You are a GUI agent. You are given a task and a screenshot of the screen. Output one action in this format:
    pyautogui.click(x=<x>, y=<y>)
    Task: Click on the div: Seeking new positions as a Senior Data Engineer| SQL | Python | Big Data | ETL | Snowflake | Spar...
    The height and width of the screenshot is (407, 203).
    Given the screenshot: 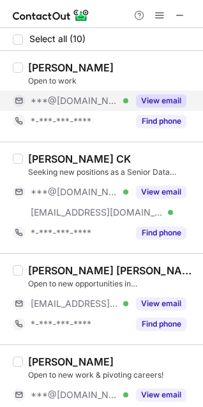 What is the action you would take?
    pyautogui.click(x=112, y=172)
    